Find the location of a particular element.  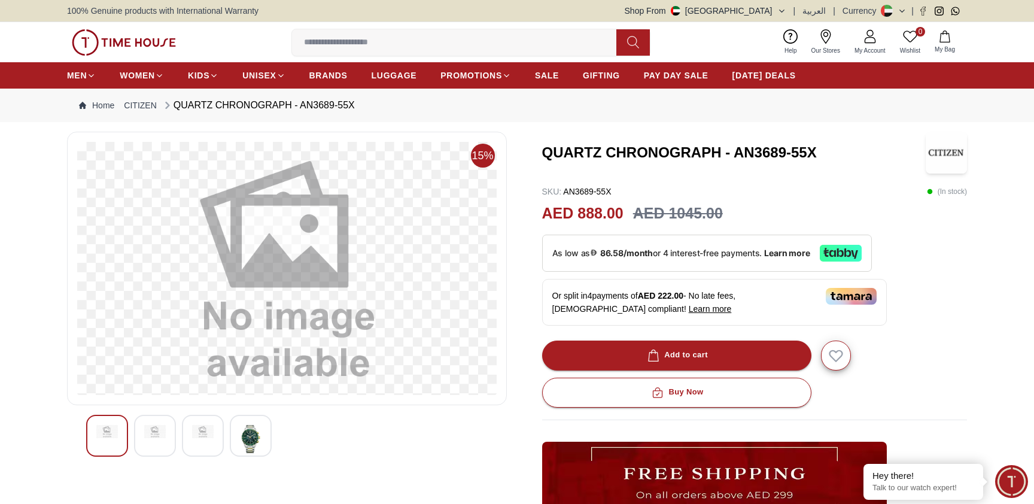

span: Wishlist is located at coordinates (910, 50).